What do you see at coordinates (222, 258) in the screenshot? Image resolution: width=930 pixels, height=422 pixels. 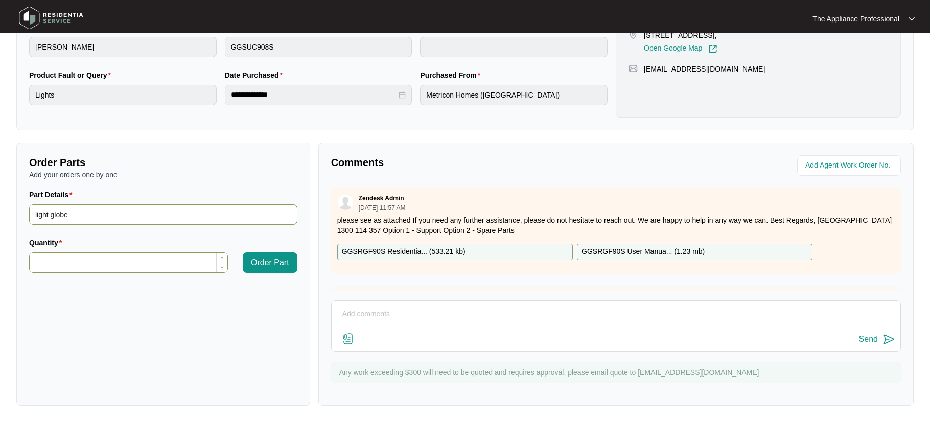 I see `span: up` at bounding box center [222, 258].